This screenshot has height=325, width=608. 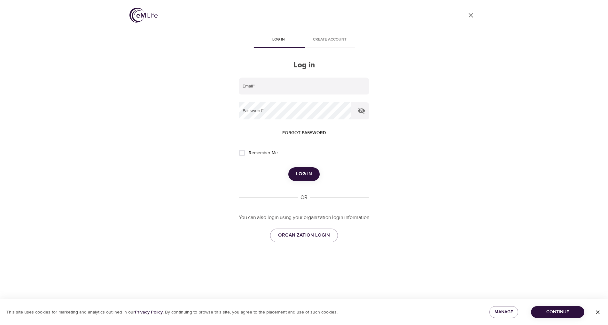 I want to click on span: Forgot password, so click(x=304, y=133).